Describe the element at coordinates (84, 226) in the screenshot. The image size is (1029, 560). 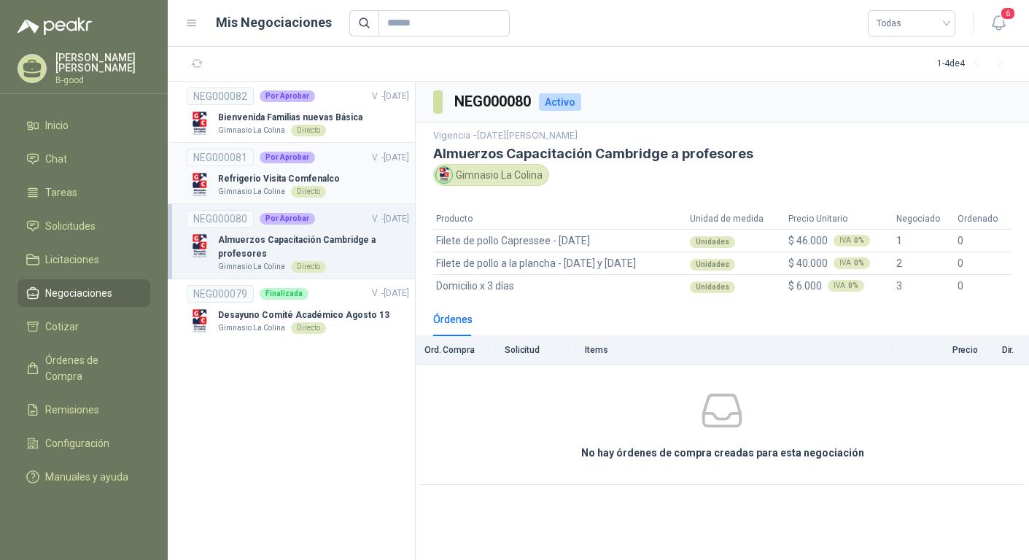
I see `a: Solicitudes` at that location.